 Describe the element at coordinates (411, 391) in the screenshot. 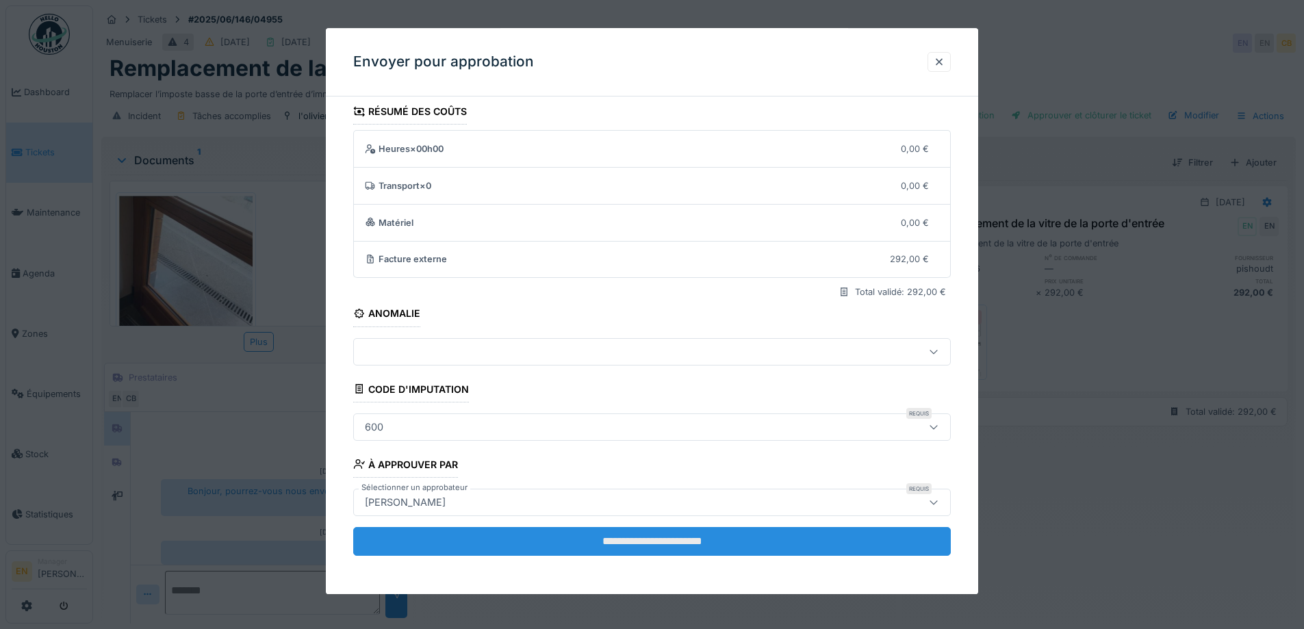

I see `div: Code d'imputation` at that location.